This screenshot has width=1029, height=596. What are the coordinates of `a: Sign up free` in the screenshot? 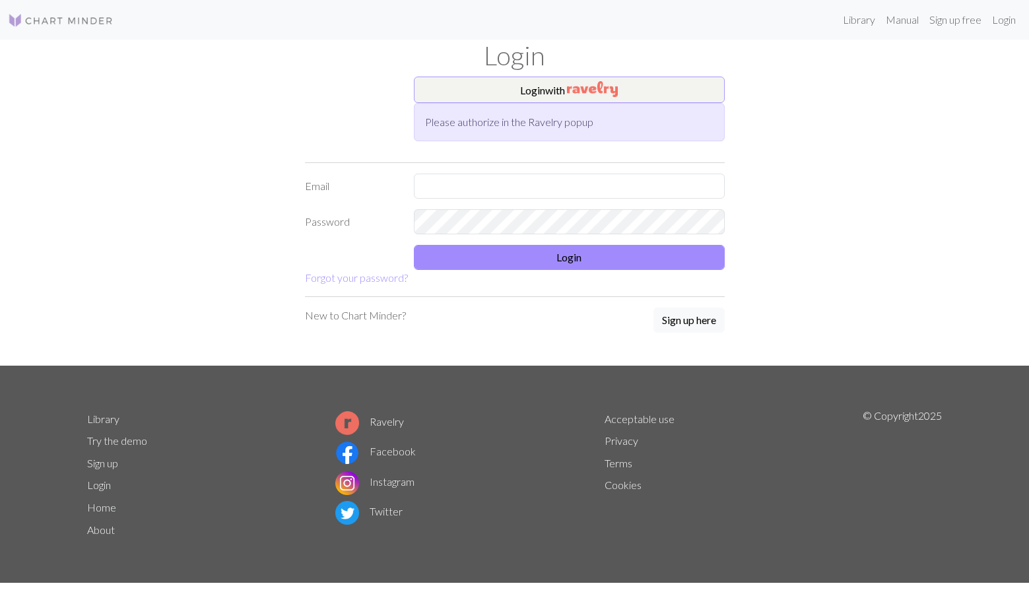 It's located at (955, 20).